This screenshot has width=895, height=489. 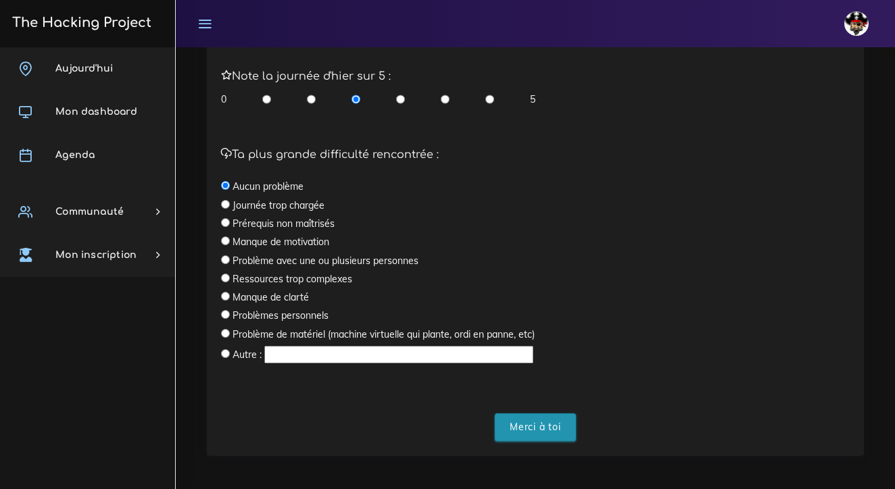 What do you see at coordinates (270, 297) in the screenshot?
I see `label: Manque de clarté` at bounding box center [270, 297].